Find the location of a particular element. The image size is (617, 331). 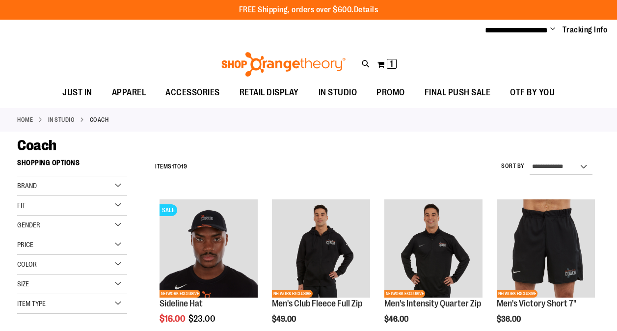

span: 19 is located at coordinates (184, 166).